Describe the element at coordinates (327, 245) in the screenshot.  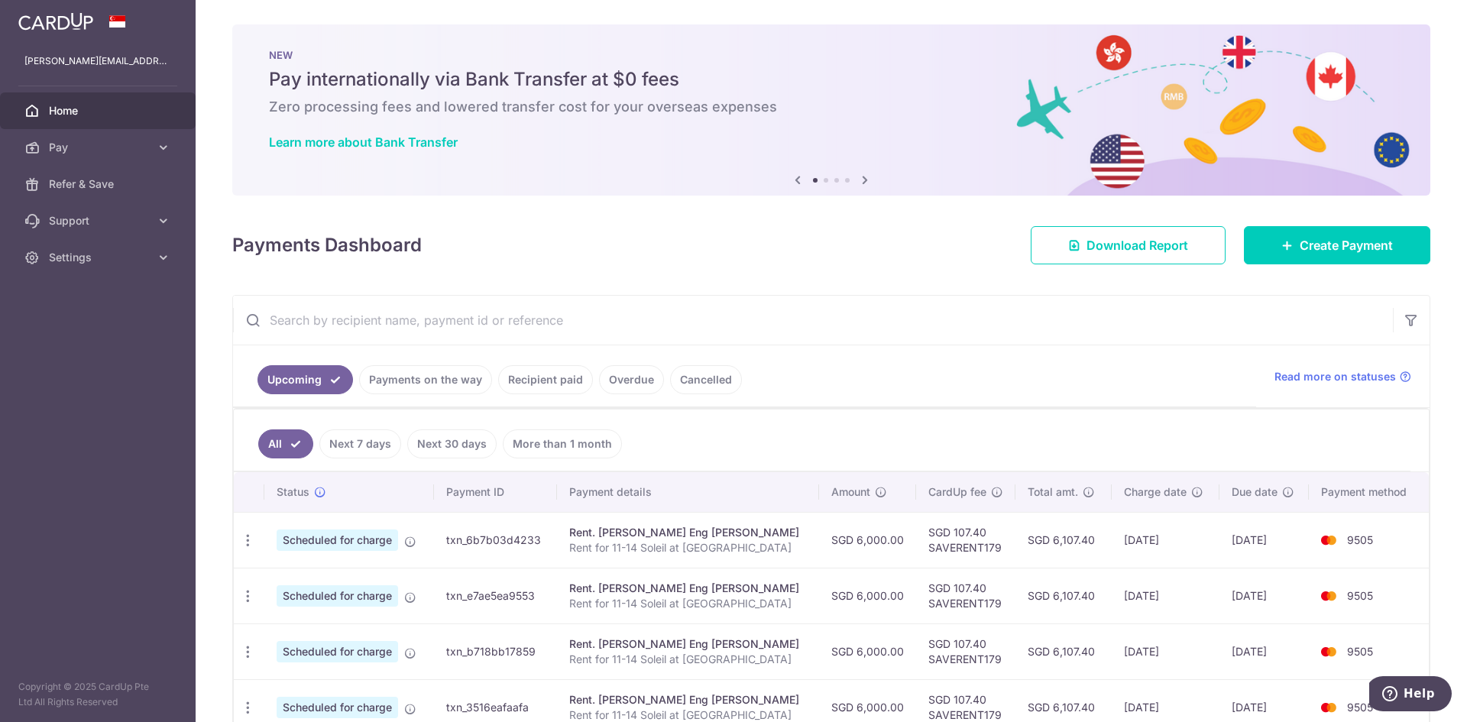
I see `h4: Payments Dashboard` at that location.